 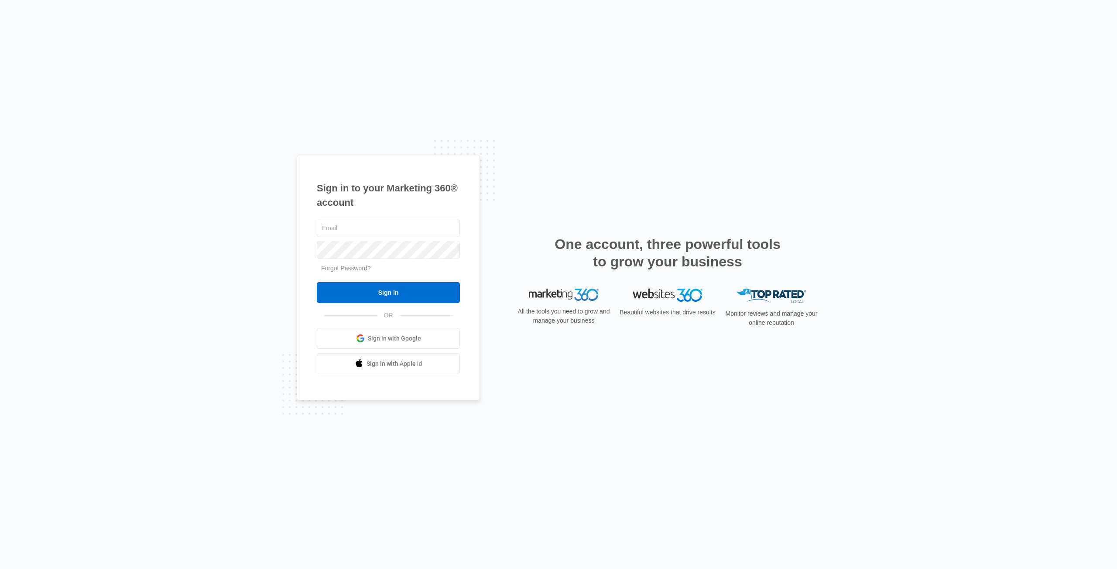 I want to click on img: Websites 360, so click(x=668, y=295).